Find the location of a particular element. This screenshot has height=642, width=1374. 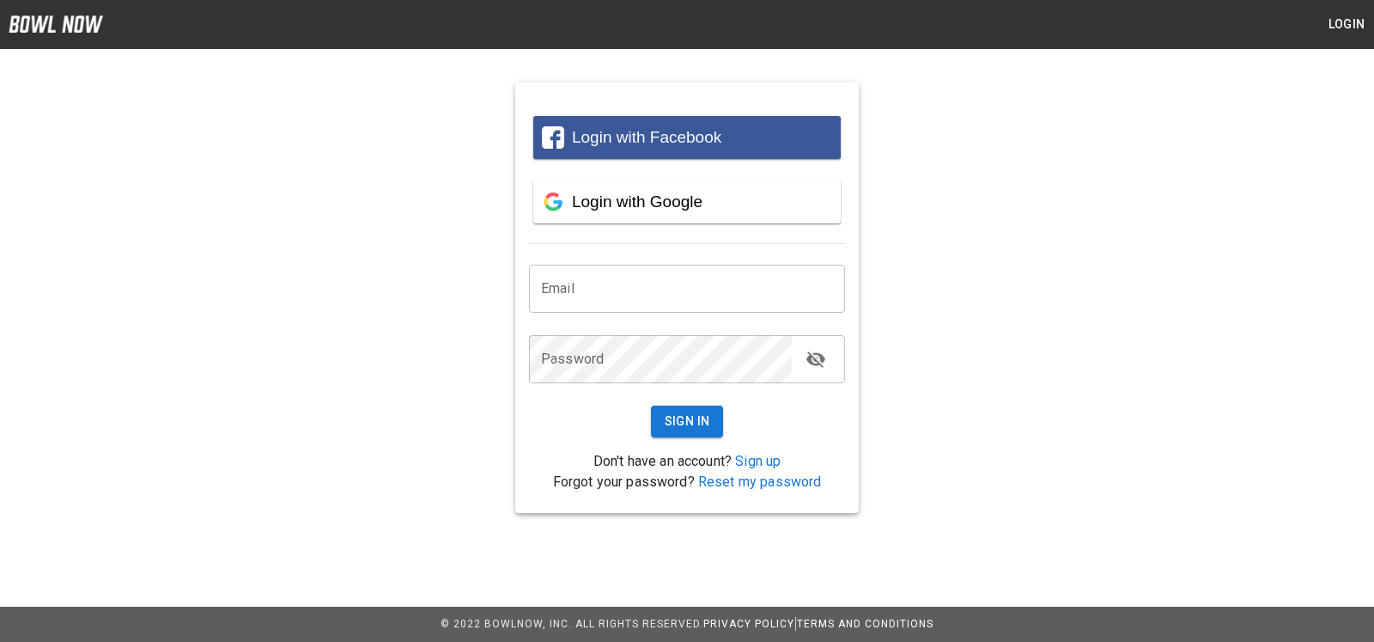

span: © 2022 BowlNow, Inc. All Rights Reserved. is located at coordinates (572, 624).